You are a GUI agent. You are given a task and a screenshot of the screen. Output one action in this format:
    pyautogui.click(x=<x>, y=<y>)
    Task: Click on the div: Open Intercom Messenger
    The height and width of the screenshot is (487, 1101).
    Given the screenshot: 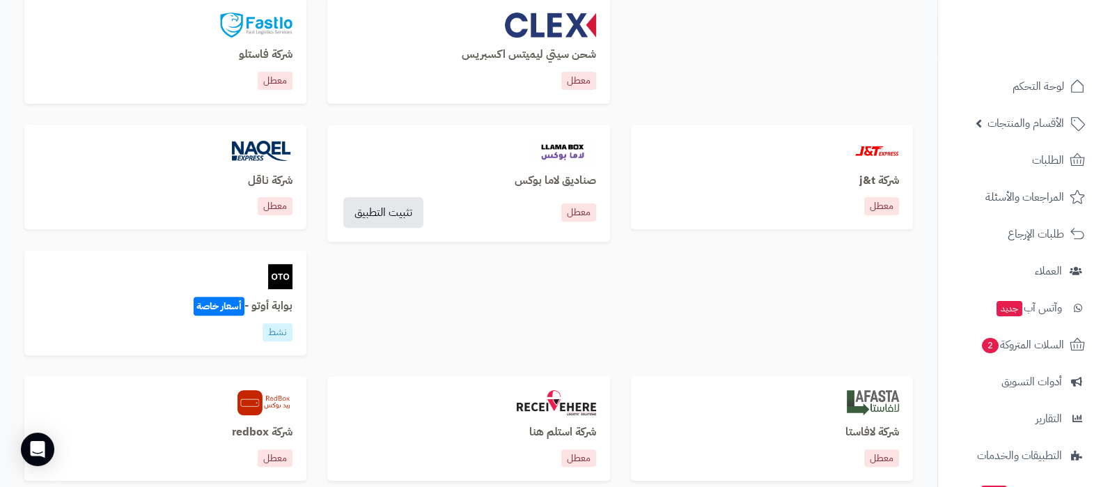 What is the action you would take?
    pyautogui.click(x=38, y=449)
    